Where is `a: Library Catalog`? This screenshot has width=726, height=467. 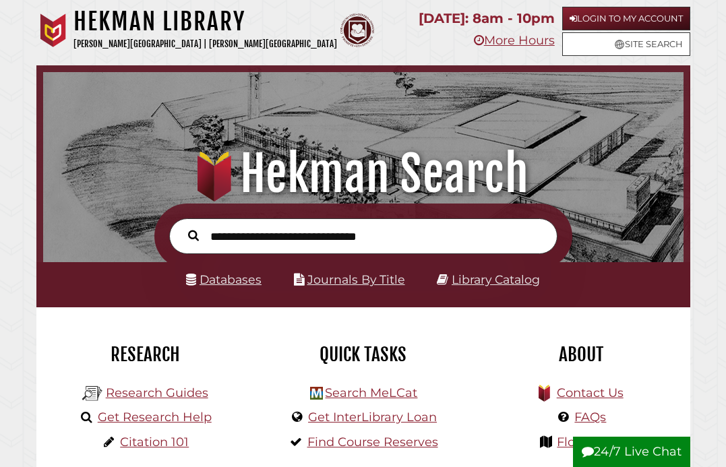 a: Library Catalog is located at coordinates (495, 279).